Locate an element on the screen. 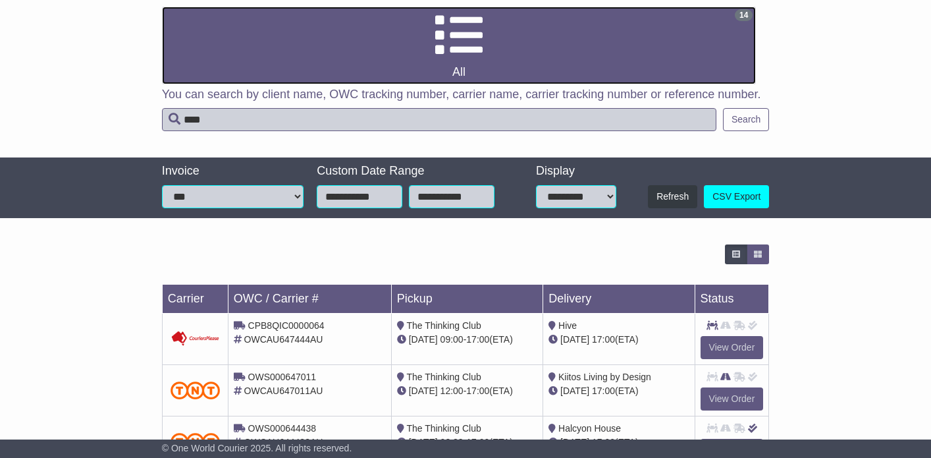 Image resolution: width=931 pixels, height=458 pixels. span: 09:00 is located at coordinates (452, 339).